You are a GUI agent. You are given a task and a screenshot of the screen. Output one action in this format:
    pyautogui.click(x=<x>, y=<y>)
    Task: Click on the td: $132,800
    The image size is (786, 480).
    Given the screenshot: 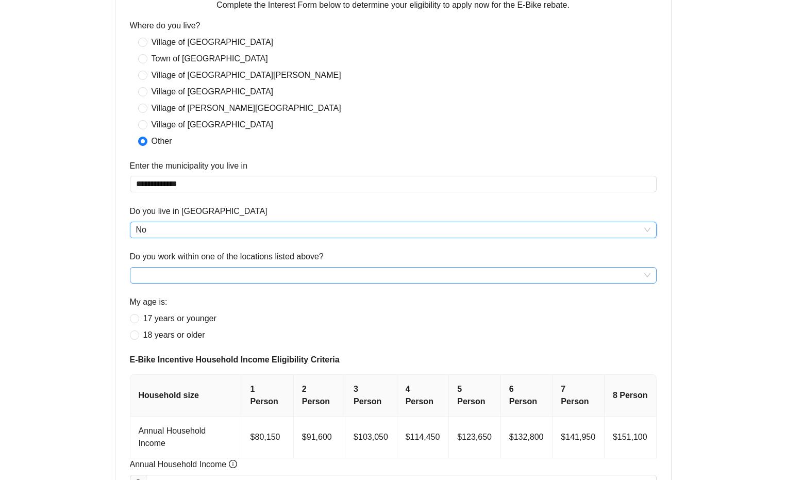 What is the action you would take?
    pyautogui.click(x=527, y=437)
    